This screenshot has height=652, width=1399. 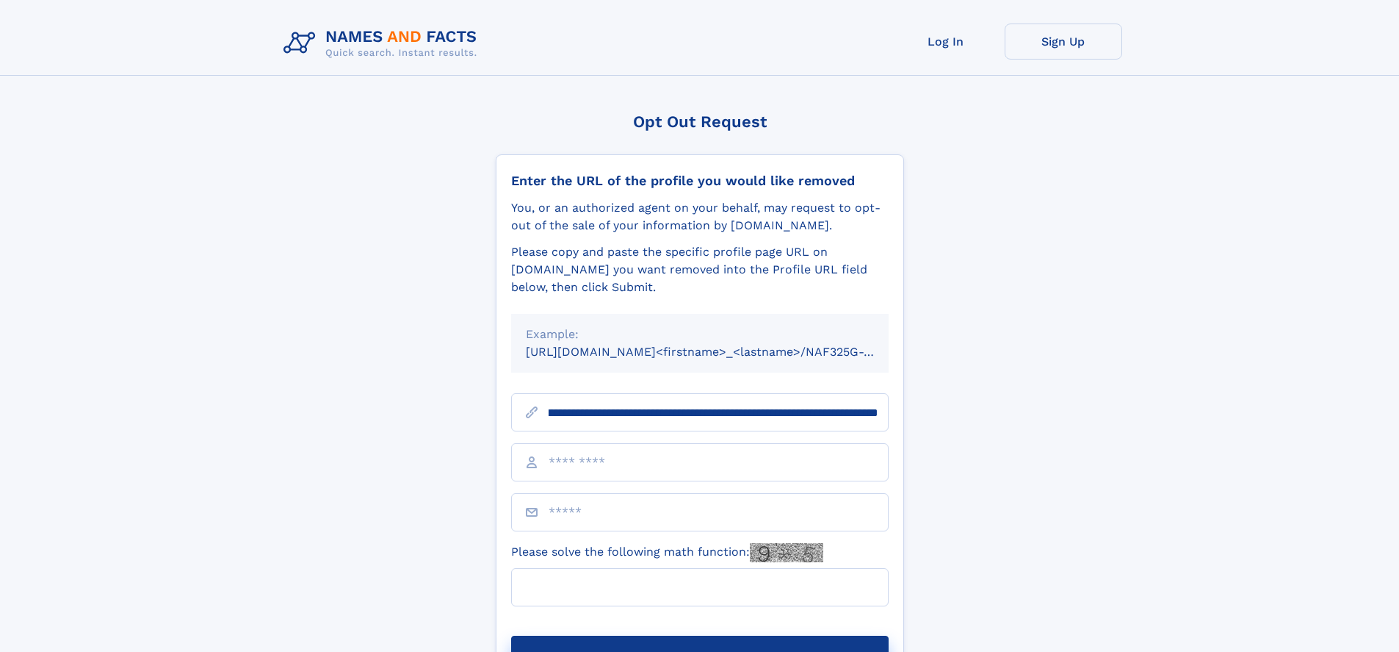 What do you see at coordinates (383, 43) in the screenshot?
I see `img: Logo Names and Facts` at bounding box center [383, 43].